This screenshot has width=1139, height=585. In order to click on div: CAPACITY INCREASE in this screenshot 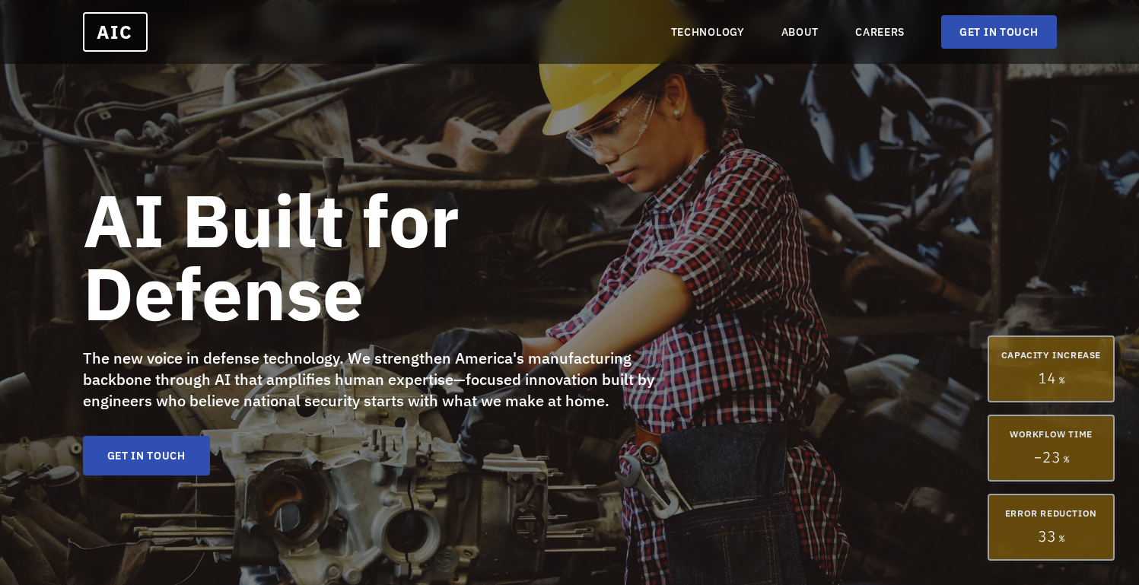, I will do `click(1051, 355)`.